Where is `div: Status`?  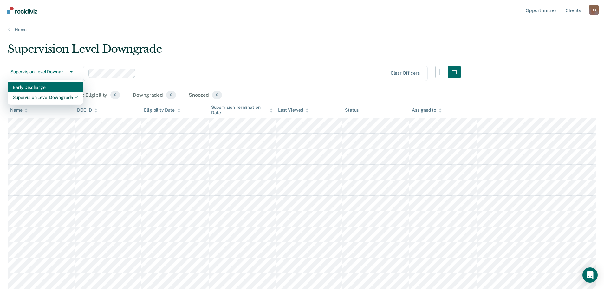 div: Status is located at coordinates (351, 110).